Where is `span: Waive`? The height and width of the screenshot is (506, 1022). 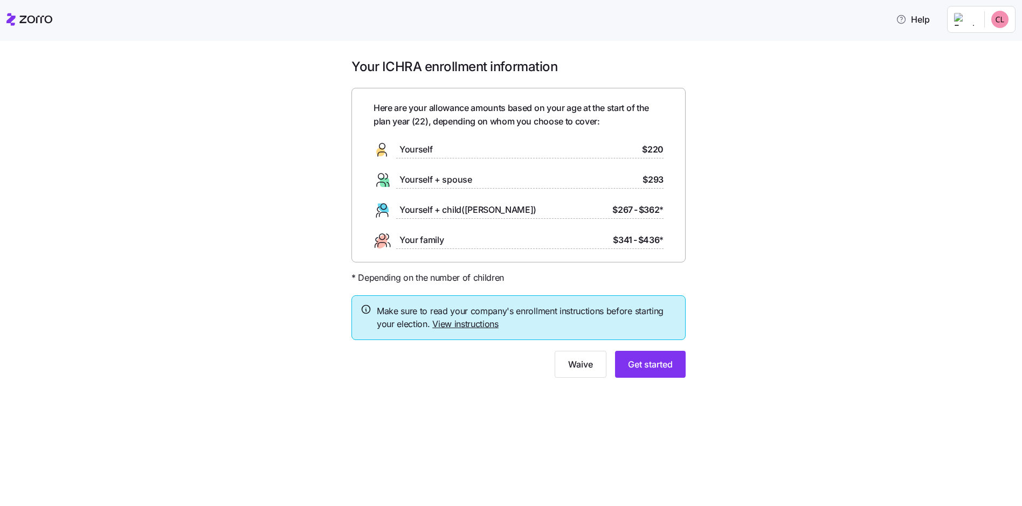
span: Waive is located at coordinates (581, 365).